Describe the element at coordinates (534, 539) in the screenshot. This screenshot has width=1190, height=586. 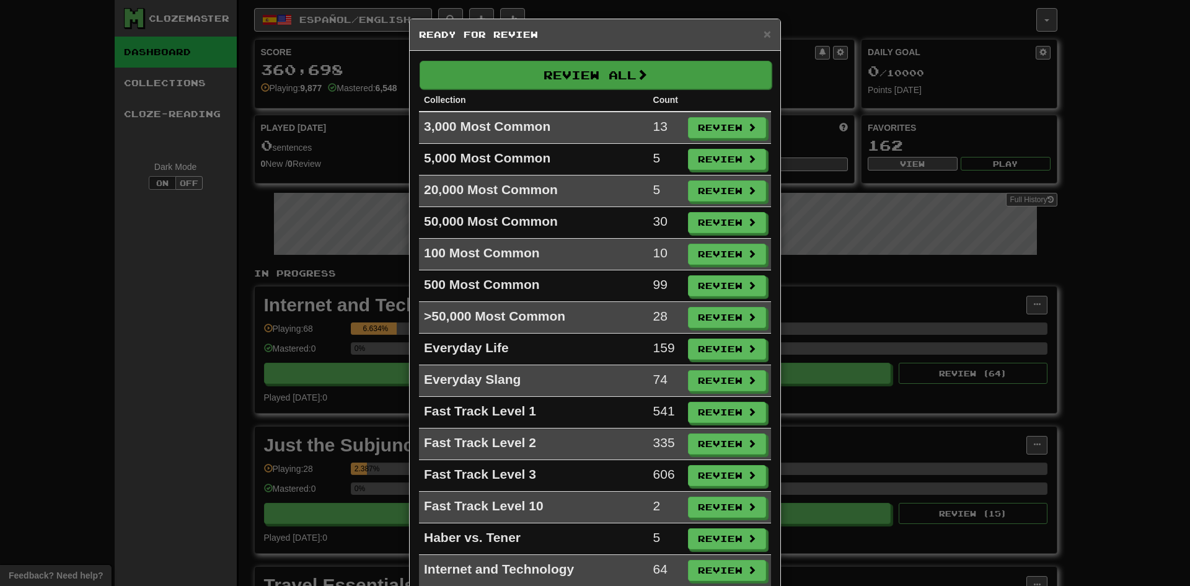
I see `td: Haber vs. Tener` at that location.